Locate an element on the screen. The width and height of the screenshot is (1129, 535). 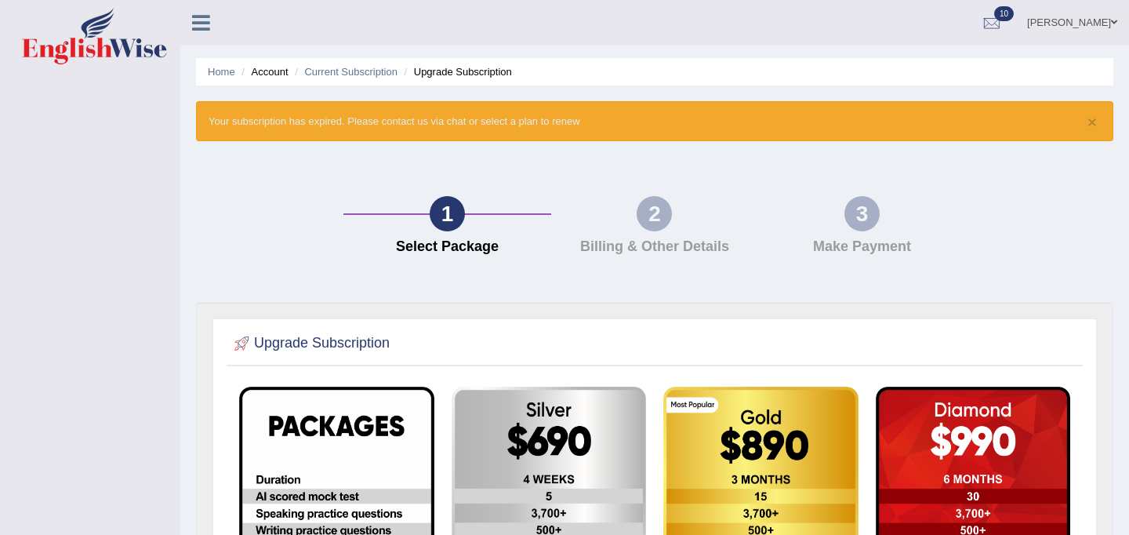
h2: Upgrade Subscription is located at coordinates (310, 343).